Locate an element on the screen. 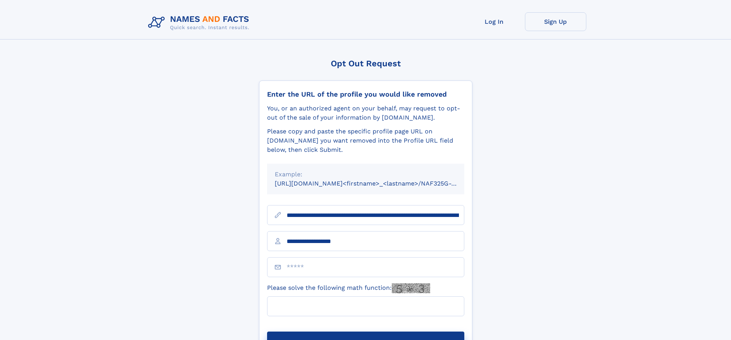 The height and width of the screenshot is (340, 731). a: Log In is located at coordinates (494, 21).